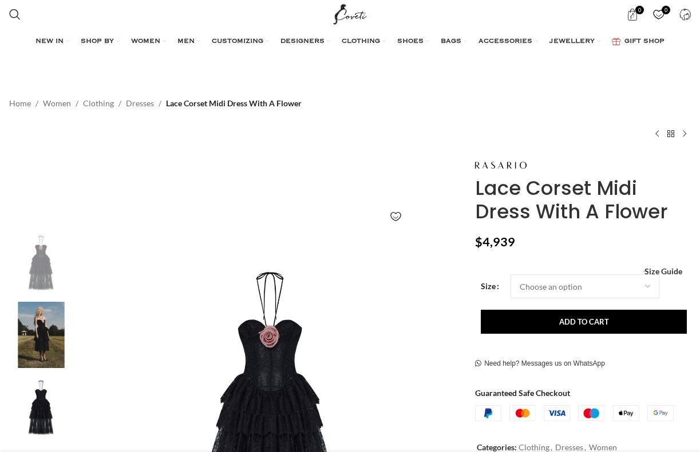 The height and width of the screenshot is (452, 700). Describe the element at coordinates (186, 42) in the screenshot. I see `span: MEN` at that location.